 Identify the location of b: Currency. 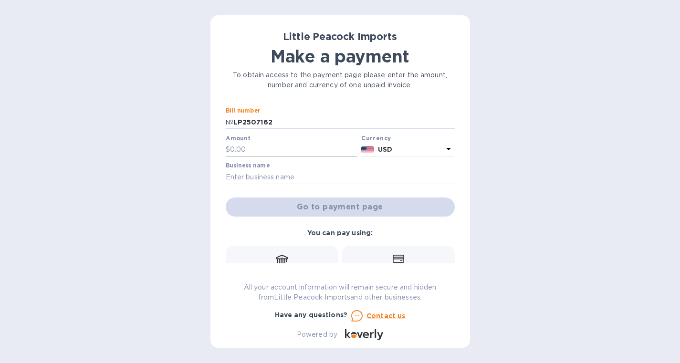
(376, 138).